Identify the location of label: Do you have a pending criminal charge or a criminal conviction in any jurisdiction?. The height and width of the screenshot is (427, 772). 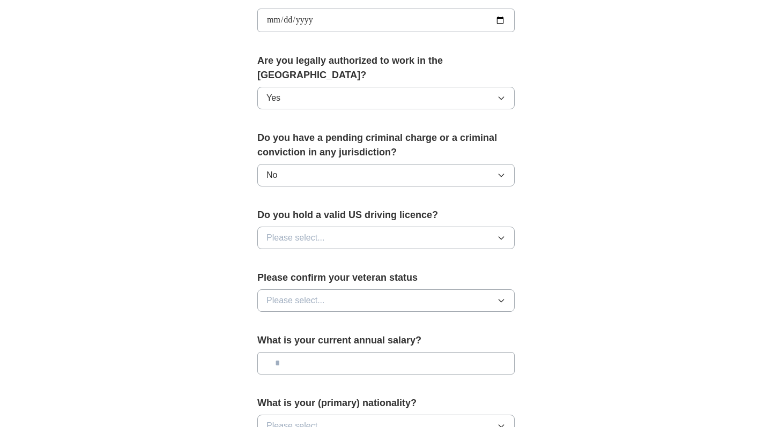
(386, 145).